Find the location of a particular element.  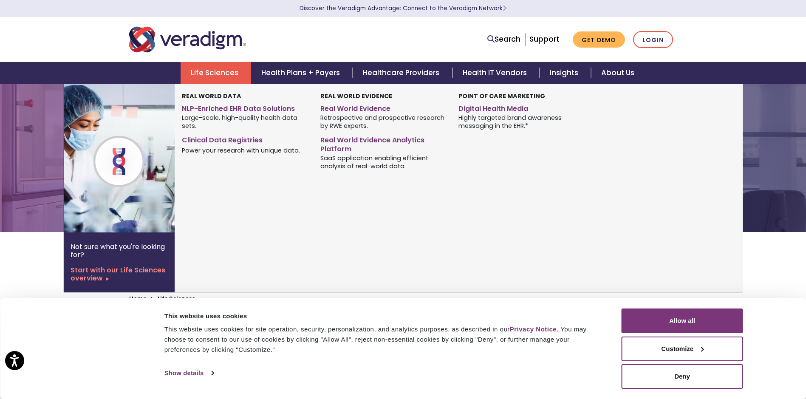

span: Retrospective and prospective research by RWE experts. is located at coordinates (383, 121).